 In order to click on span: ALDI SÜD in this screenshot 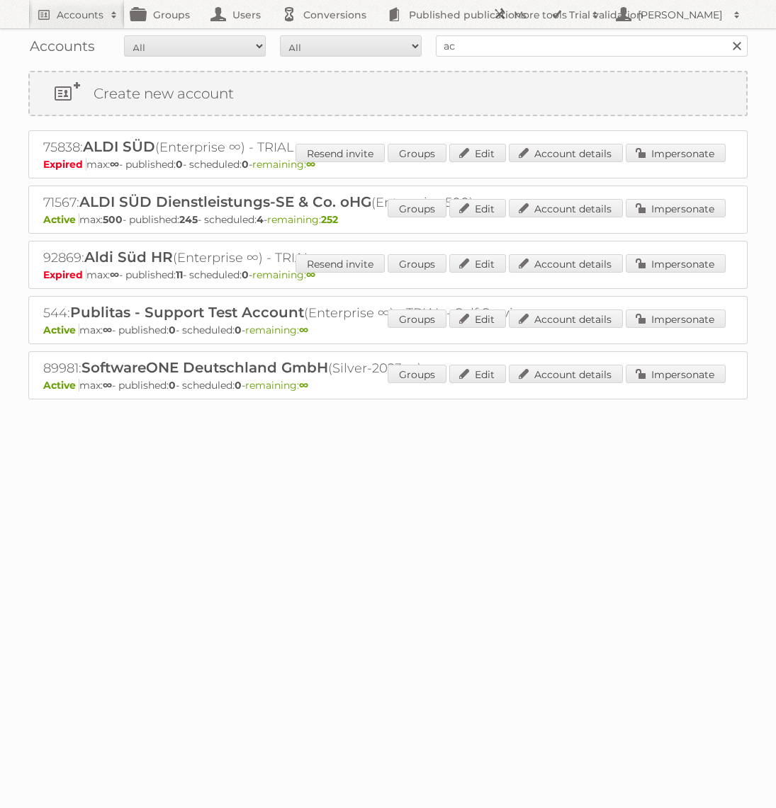, I will do `click(119, 147)`.